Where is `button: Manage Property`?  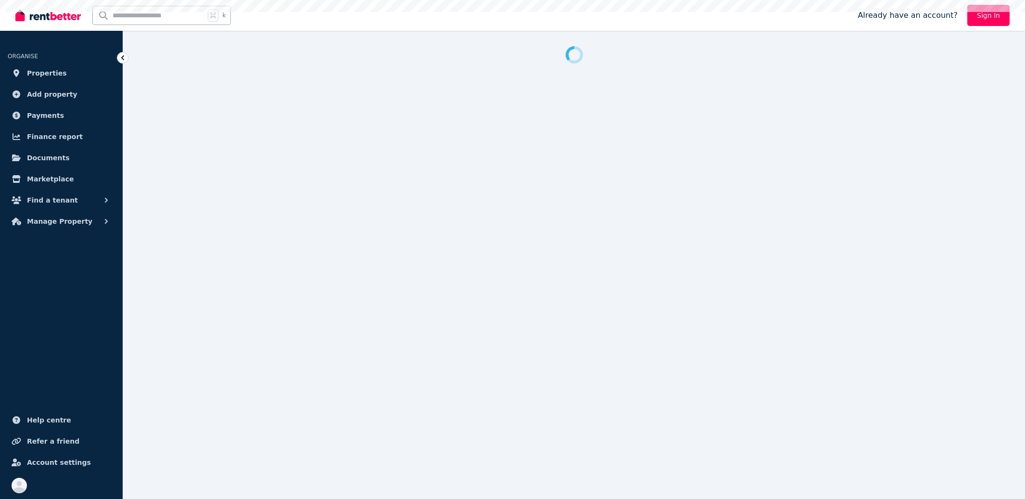
button: Manage Property is located at coordinates (61, 221).